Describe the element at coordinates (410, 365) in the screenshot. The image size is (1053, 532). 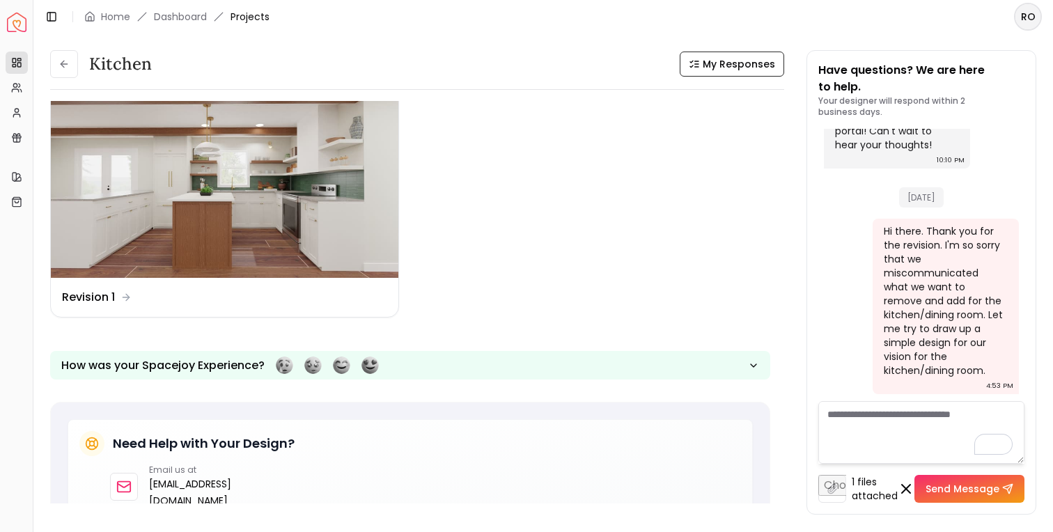
I see `button: How was your Spacejoy Experience?Feeling terribleFeeling badFeeling goodFeeling awesome` at that location.